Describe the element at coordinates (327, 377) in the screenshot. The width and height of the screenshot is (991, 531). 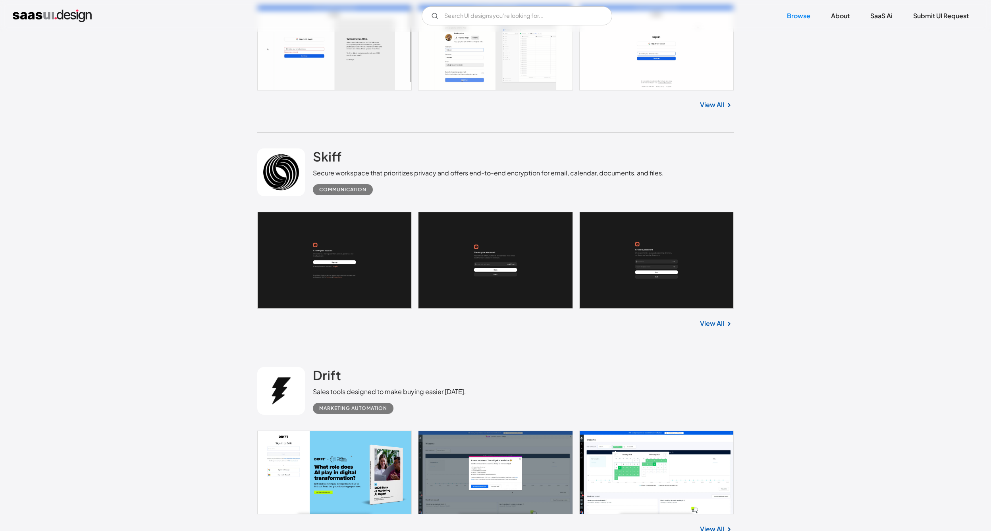
I see `a: Drift` at that location.